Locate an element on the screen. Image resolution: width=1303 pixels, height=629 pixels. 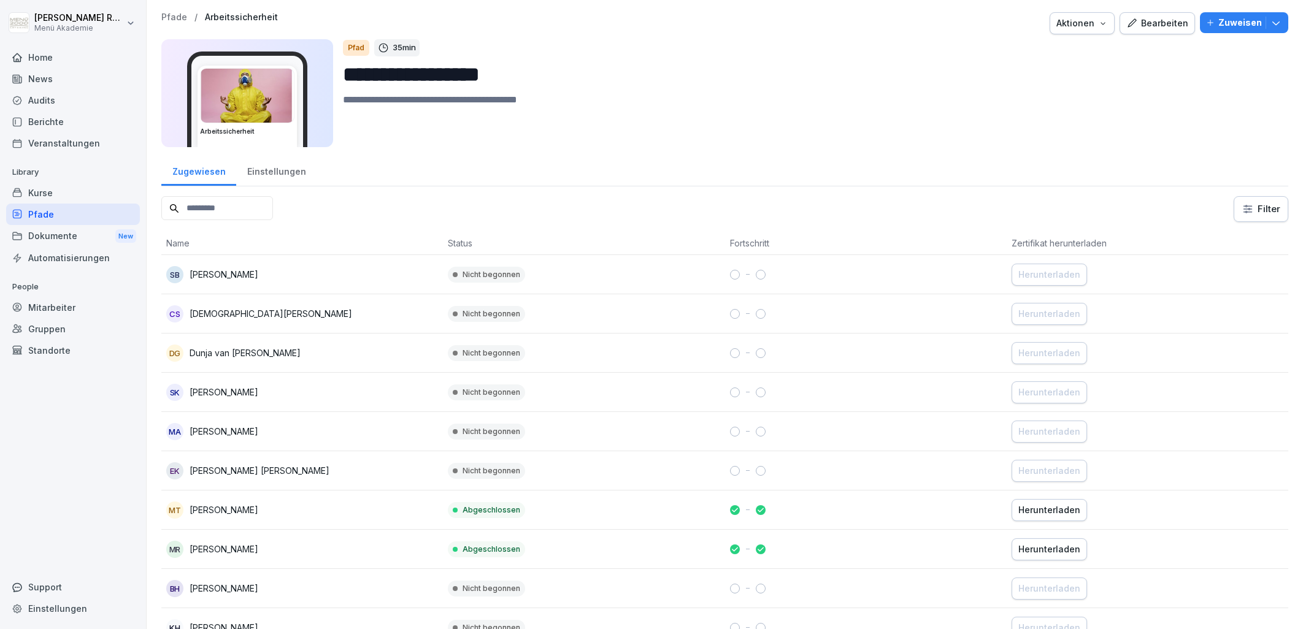
a: Bearbeiten is located at coordinates (1157, 23).